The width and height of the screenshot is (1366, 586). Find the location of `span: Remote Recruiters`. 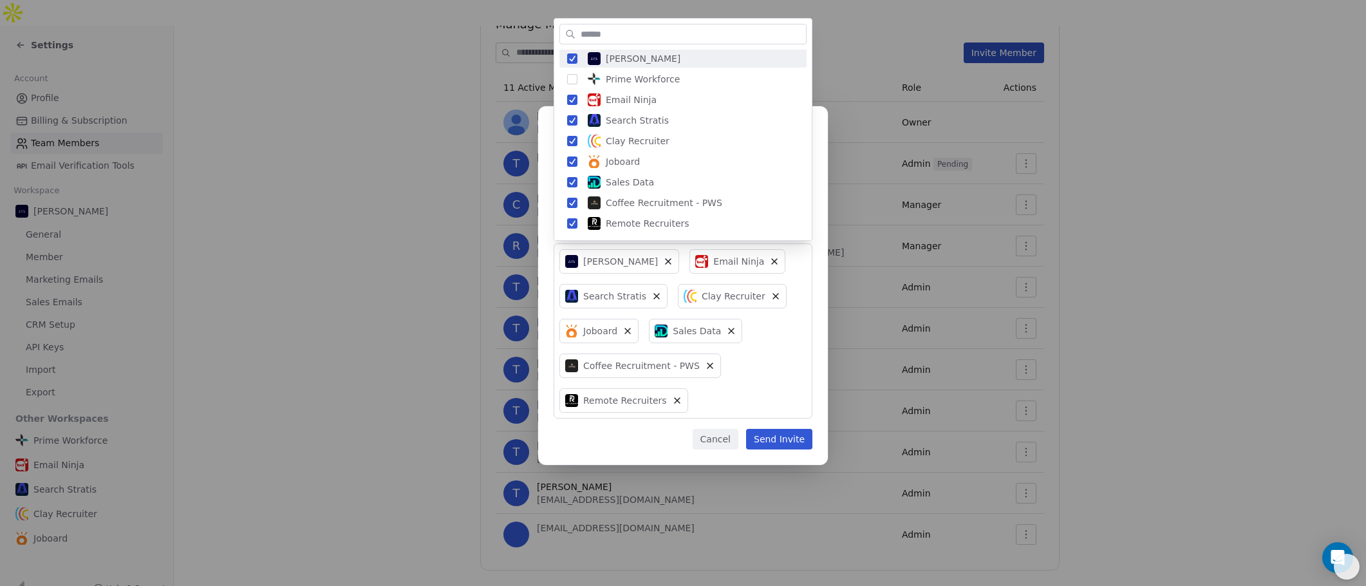

span: Remote Recruiters is located at coordinates (647, 223).